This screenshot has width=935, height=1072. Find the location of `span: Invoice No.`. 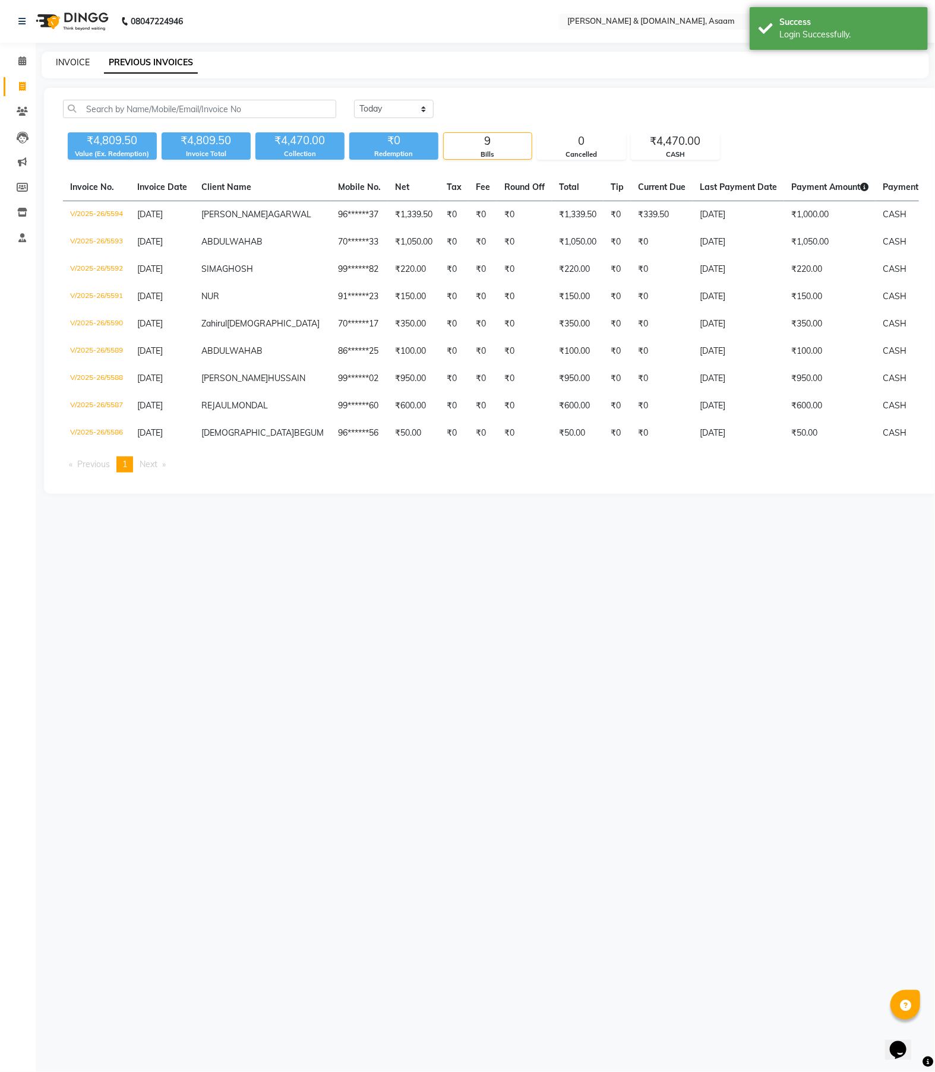

span: Invoice No. is located at coordinates (92, 187).